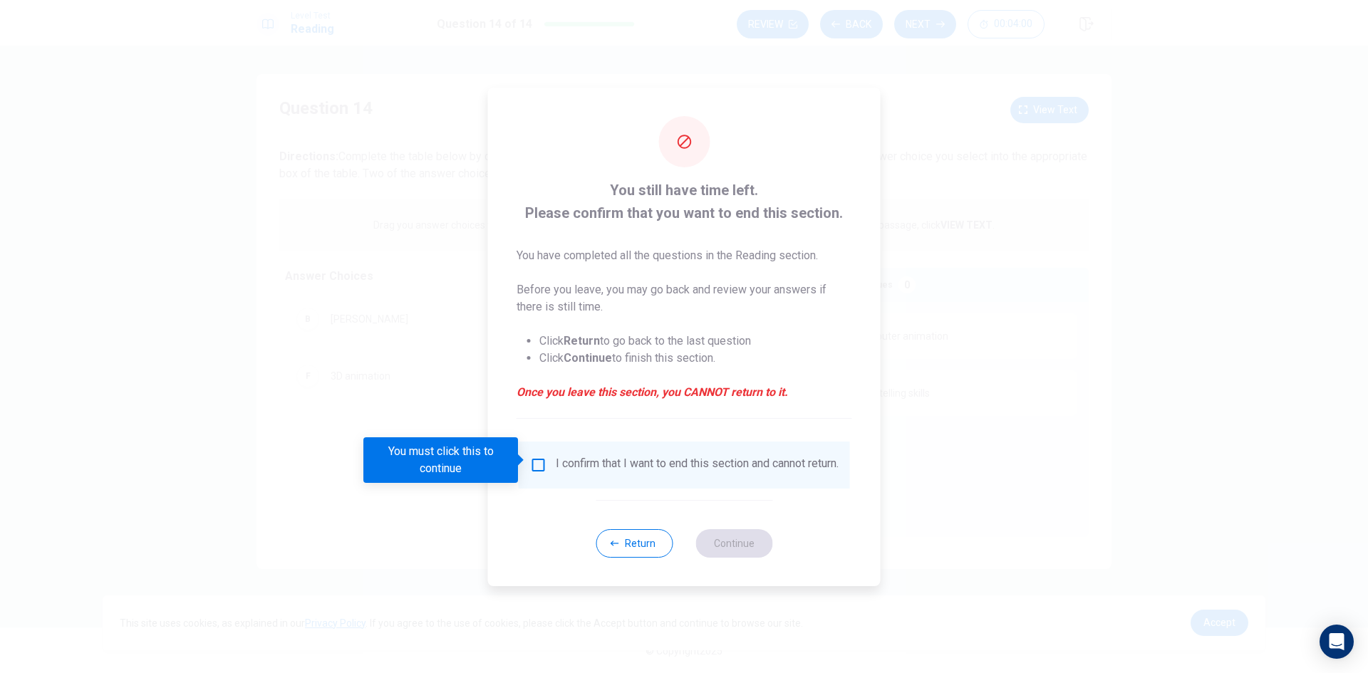 The height and width of the screenshot is (673, 1368). What do you see at coordinates (684, 299) in the screenshot?
I see `p: Before you leave, you may go back and review your answers if there is still time.` at bounding box center [684, 299].